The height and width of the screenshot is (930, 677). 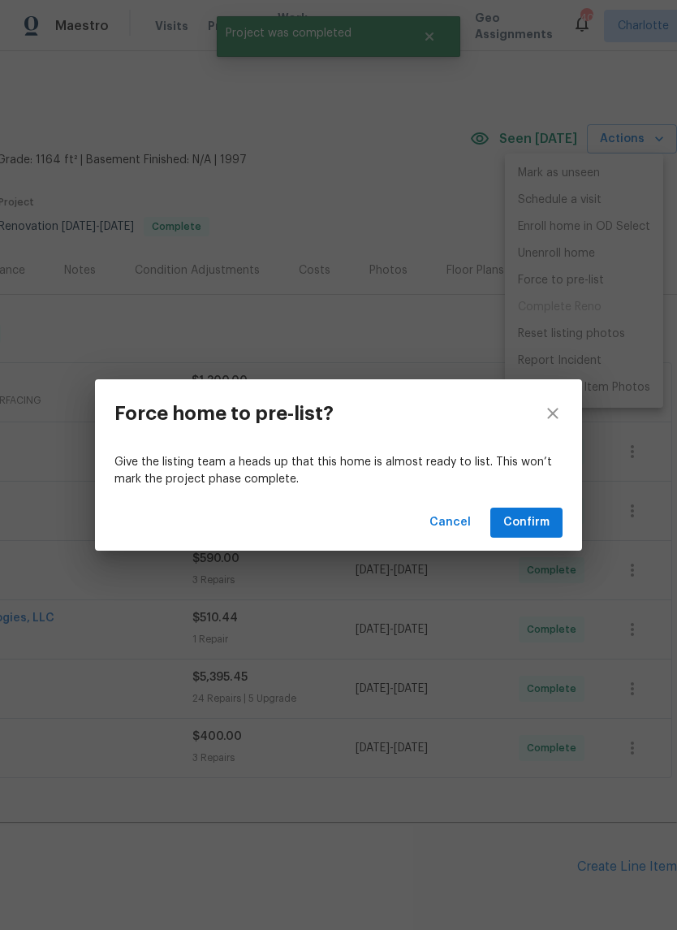 What do you see at coordinates (450, 522) in the screenshot?
I see `button: Cancel` at bounding box center [450, 522].